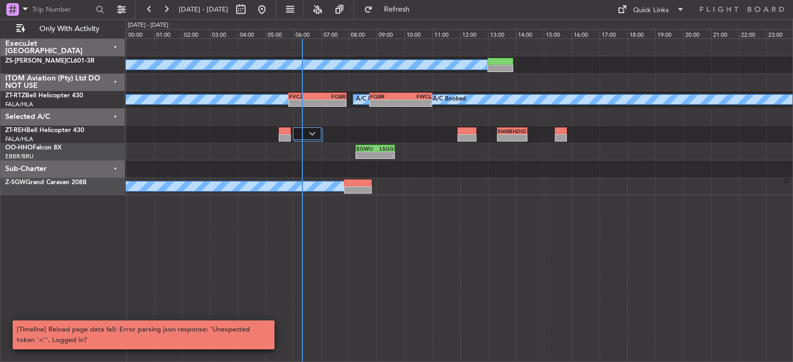 This screenshot has width=793, height=362. What do you see at coordinates (19, 148) in the screenshot?
I see `span: OO-HHO` at bounding box center [19, 148].